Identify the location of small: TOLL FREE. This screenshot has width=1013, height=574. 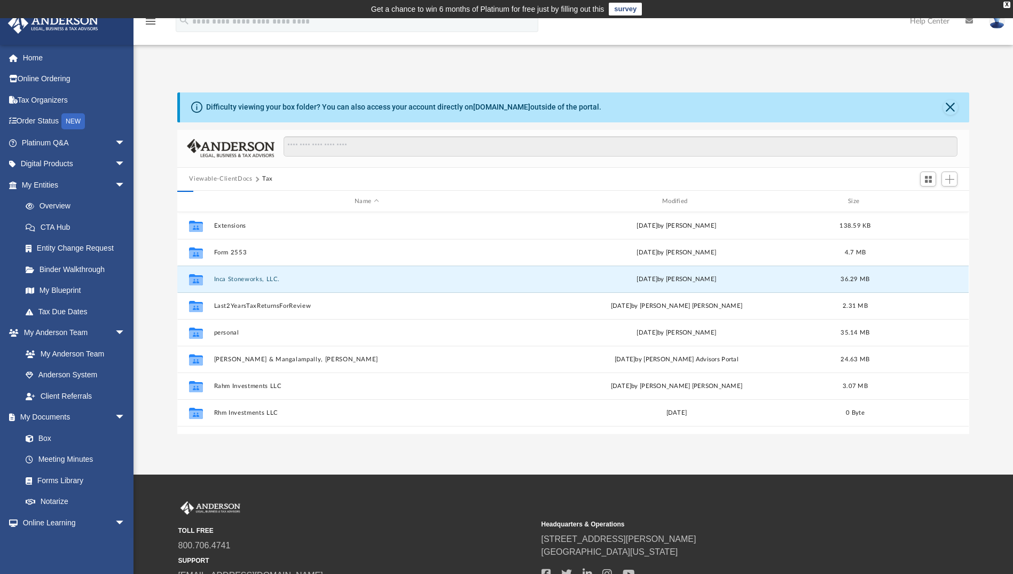
(356, 530).